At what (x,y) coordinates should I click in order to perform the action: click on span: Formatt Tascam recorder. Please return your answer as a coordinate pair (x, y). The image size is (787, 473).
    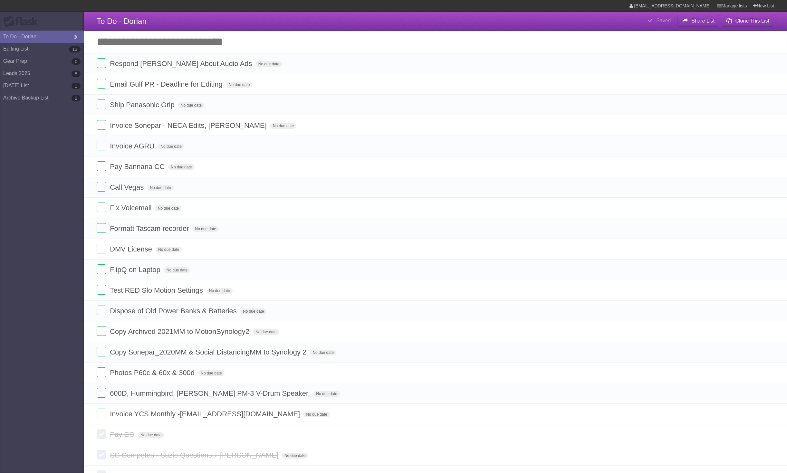
    Looking at the image, I should click on (150, 228).